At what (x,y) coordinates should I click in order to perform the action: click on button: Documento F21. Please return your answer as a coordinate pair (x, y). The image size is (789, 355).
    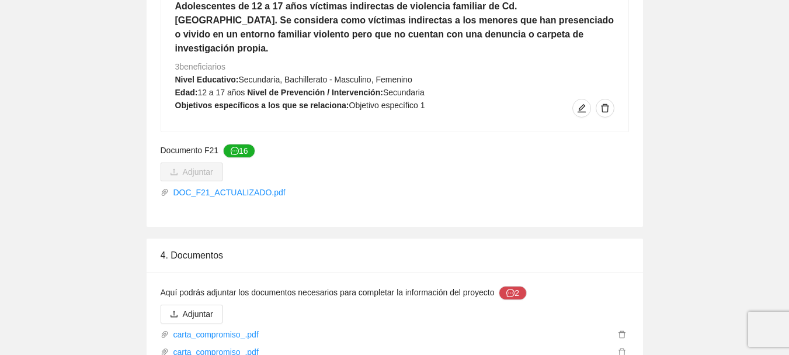
    Looking at the image, I should click on (240, 151).